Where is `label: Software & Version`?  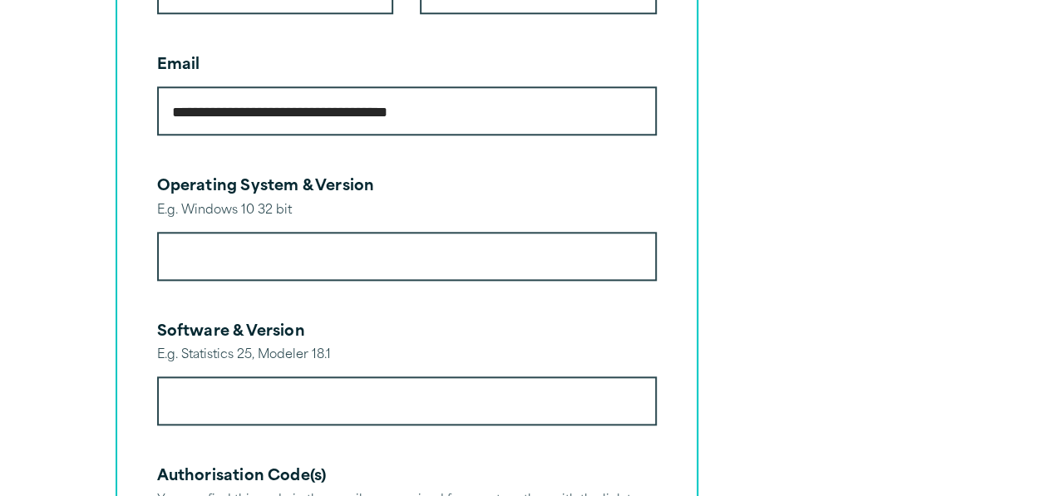
label: Software & Version is located at coordinates (231, 332).